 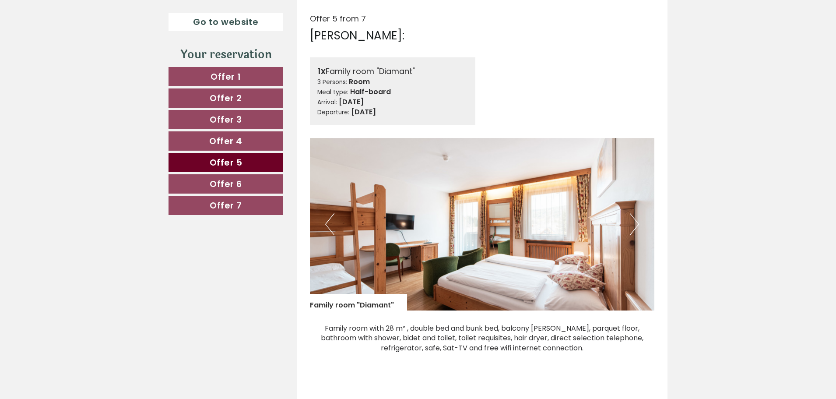 I want to click on small: Meal type:, so click(x=333, y=92).